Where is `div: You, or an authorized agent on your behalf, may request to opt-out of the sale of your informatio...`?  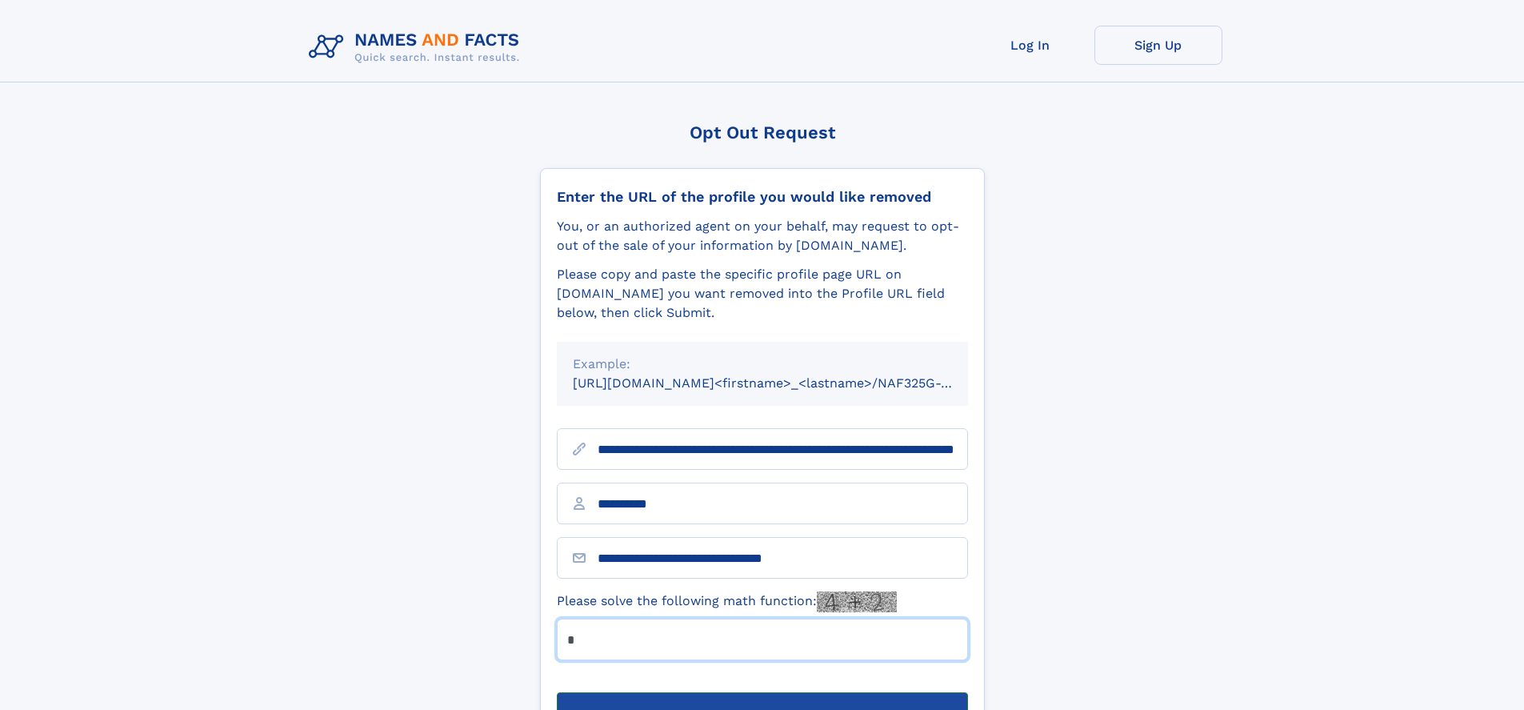
div: You, or an authorized agent on your behalf, may request to opt-out of the sale of your informatio... is located at coordinates (763, 236).